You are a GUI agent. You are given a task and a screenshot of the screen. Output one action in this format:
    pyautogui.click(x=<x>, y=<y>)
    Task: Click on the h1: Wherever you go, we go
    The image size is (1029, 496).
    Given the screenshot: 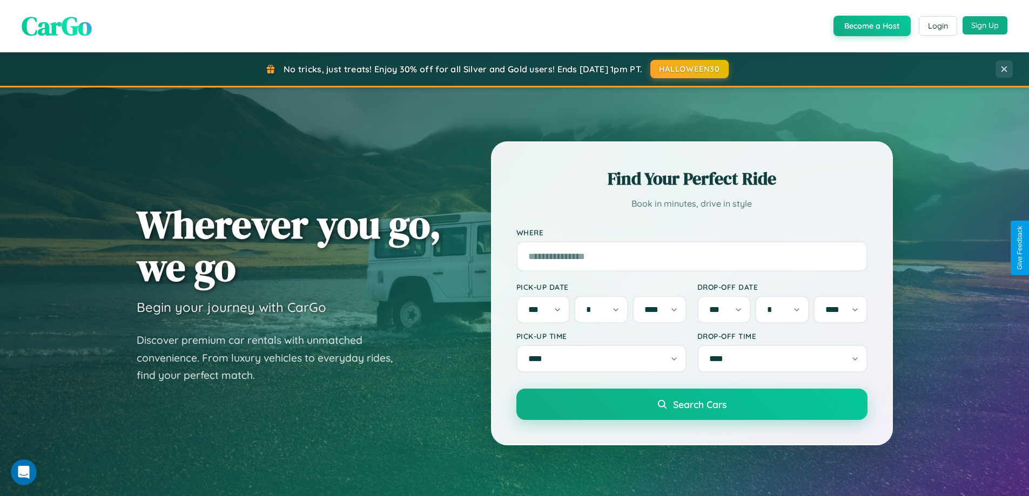 What is the action you would take?
    pyautogui.click(x=289, y=246)
    